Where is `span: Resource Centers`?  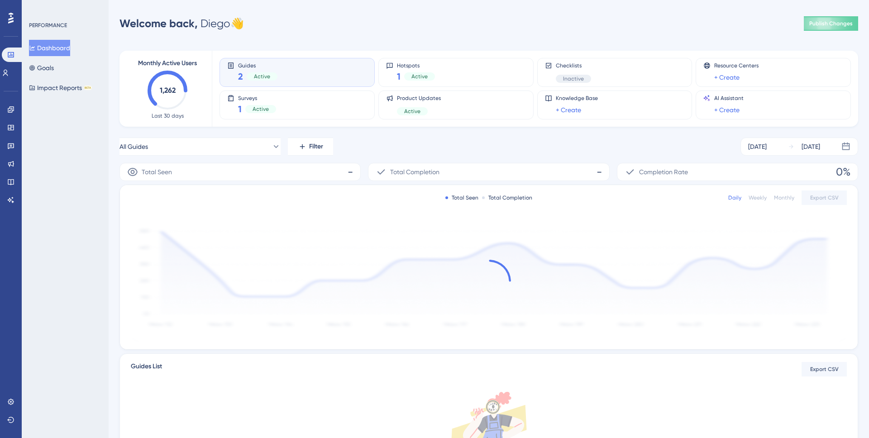 span: Resource Centers is located at coordinates (736, 66).